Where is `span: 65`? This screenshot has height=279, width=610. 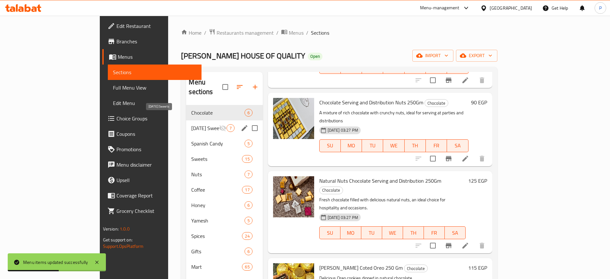 span: 65 is located at coordinates (247, 266).